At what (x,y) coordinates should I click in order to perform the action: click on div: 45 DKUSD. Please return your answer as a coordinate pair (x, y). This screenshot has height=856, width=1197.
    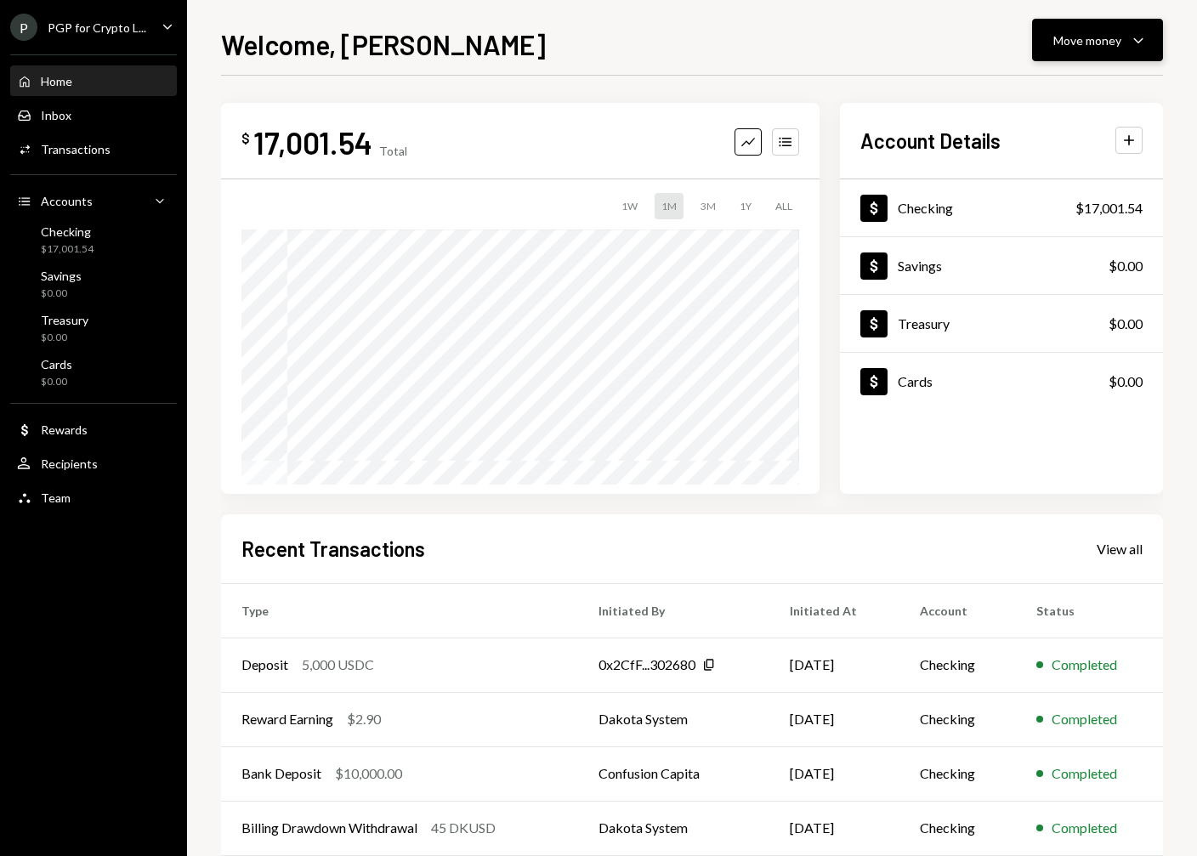
    Looking at the image, I should click on (463, 828).